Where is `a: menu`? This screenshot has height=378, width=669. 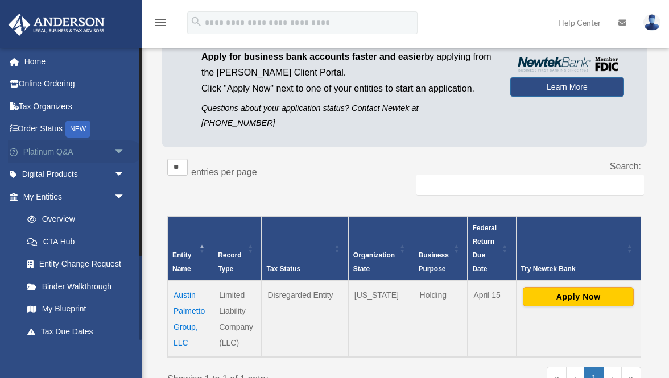 a: menu is located at coordinates (160, 24).